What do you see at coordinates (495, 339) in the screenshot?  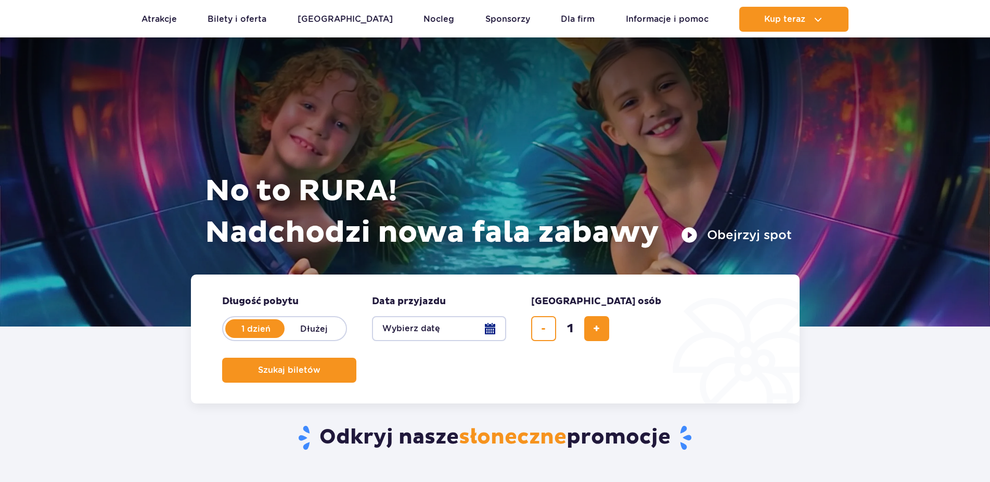 I see `form: Planowanie wizyty w Park of Poland` at bounding box center [495, 339].